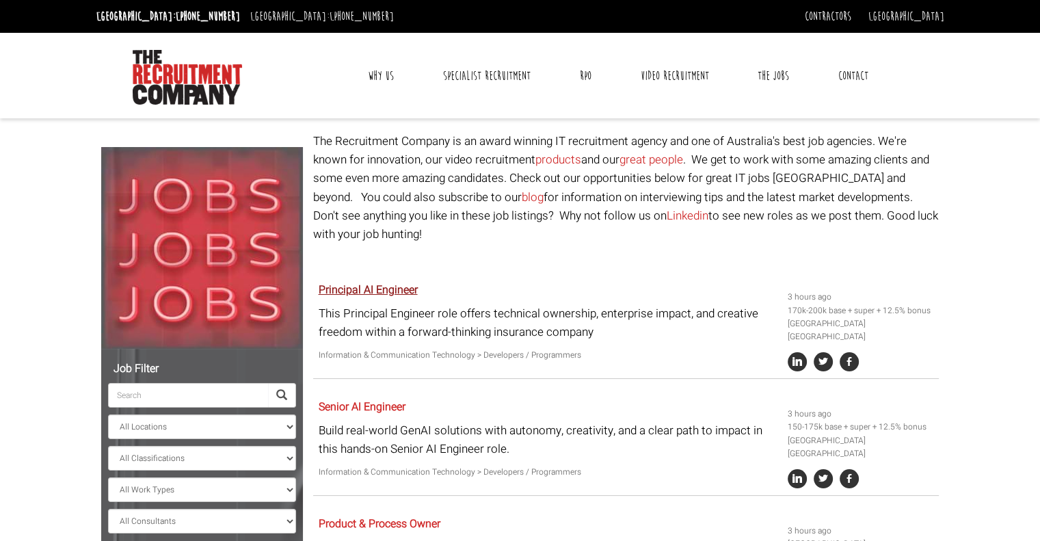  What do you see at coordinates (585, 76) in the screenshot?
I see `a: RPO` at bounding box center [585, 76].